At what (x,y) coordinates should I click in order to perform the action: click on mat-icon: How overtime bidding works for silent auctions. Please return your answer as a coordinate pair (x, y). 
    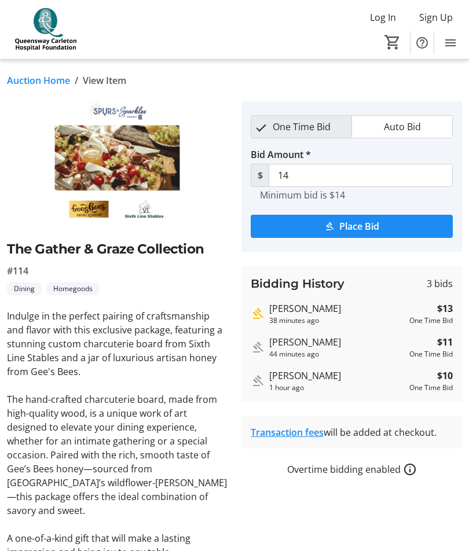
    Looking at the image, I should click on (410, 469).